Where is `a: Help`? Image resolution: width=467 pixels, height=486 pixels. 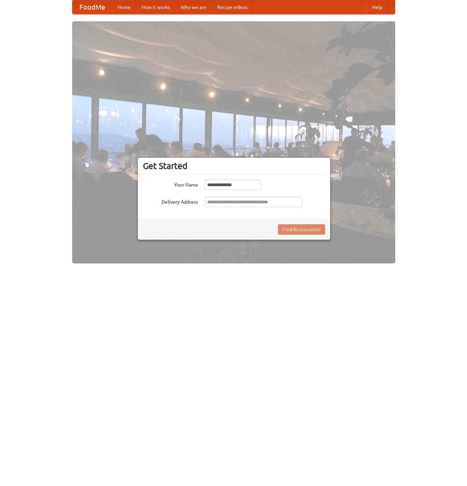 a: Help is located at coordinates (377, 7).